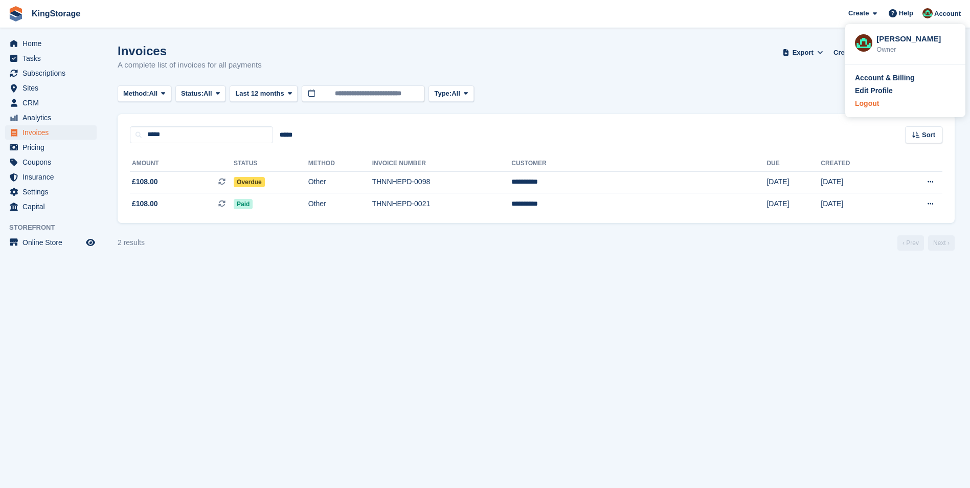  I want to click on span: Last 12 months, so click(259, 94).